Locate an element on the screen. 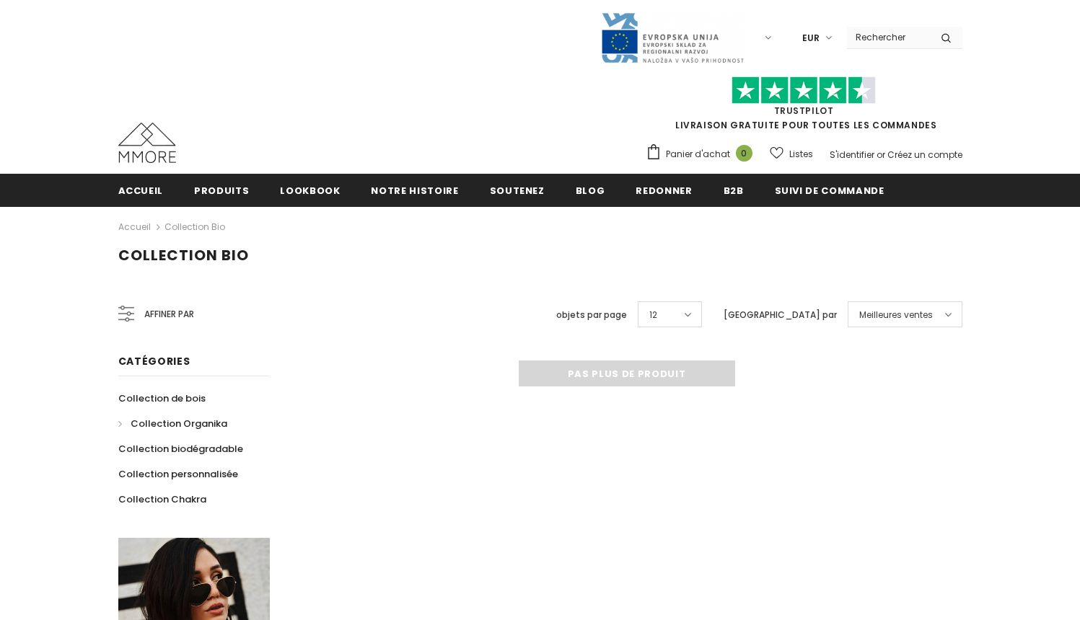 This screenshot has width=1080, height=620. span: Affiner par is located at coordinates (169, 314).